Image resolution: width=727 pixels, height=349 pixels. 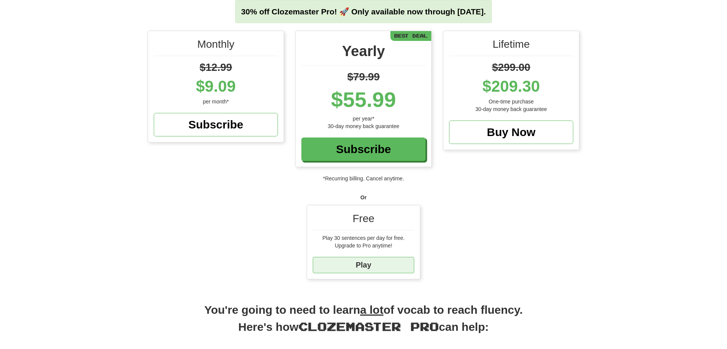 I want to click on u: a lot, so click(x=372, y=309).